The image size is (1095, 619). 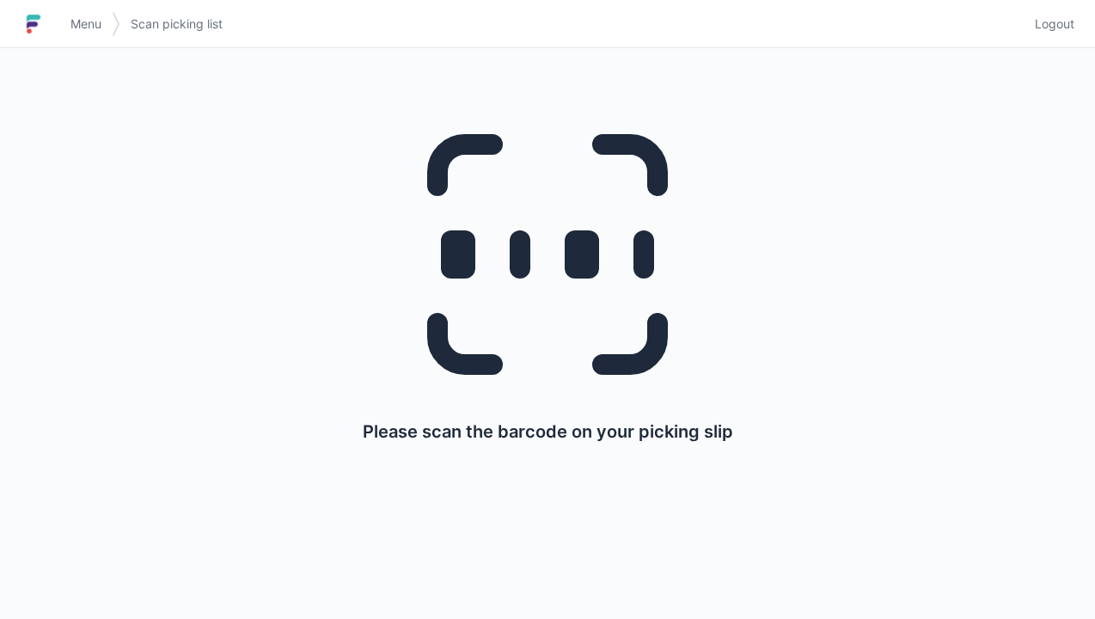 What do you see at coordinates (34, 24) in the screenshot?
I see `img: logo-small.jpg` at bounding box center [34, 24].